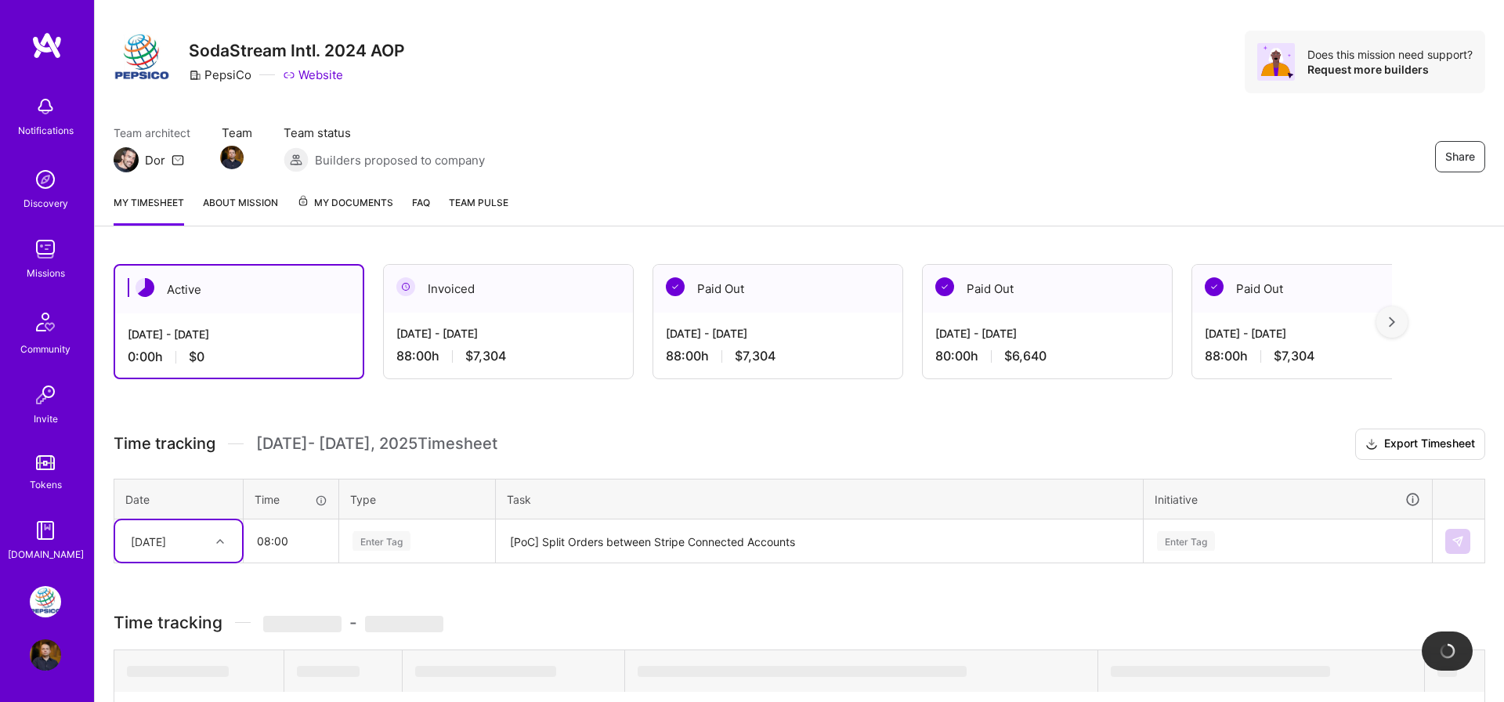 This screenshot has width=1504, height=702. Describe the element at coordinates (45, 395) in the screenshot. I see `img: Invite` at that location.